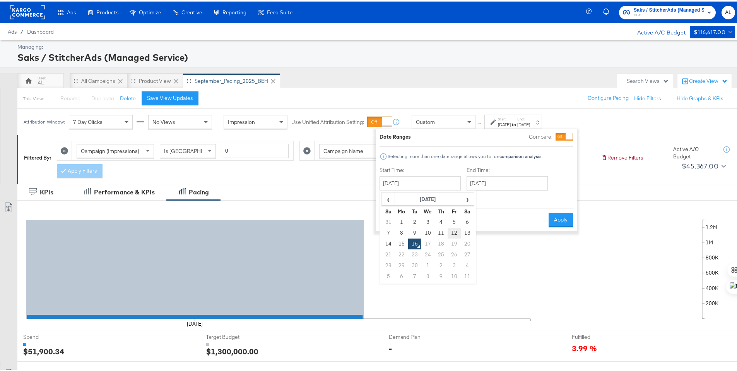  I want to click on button: $45,367.00, so click(703, 164).